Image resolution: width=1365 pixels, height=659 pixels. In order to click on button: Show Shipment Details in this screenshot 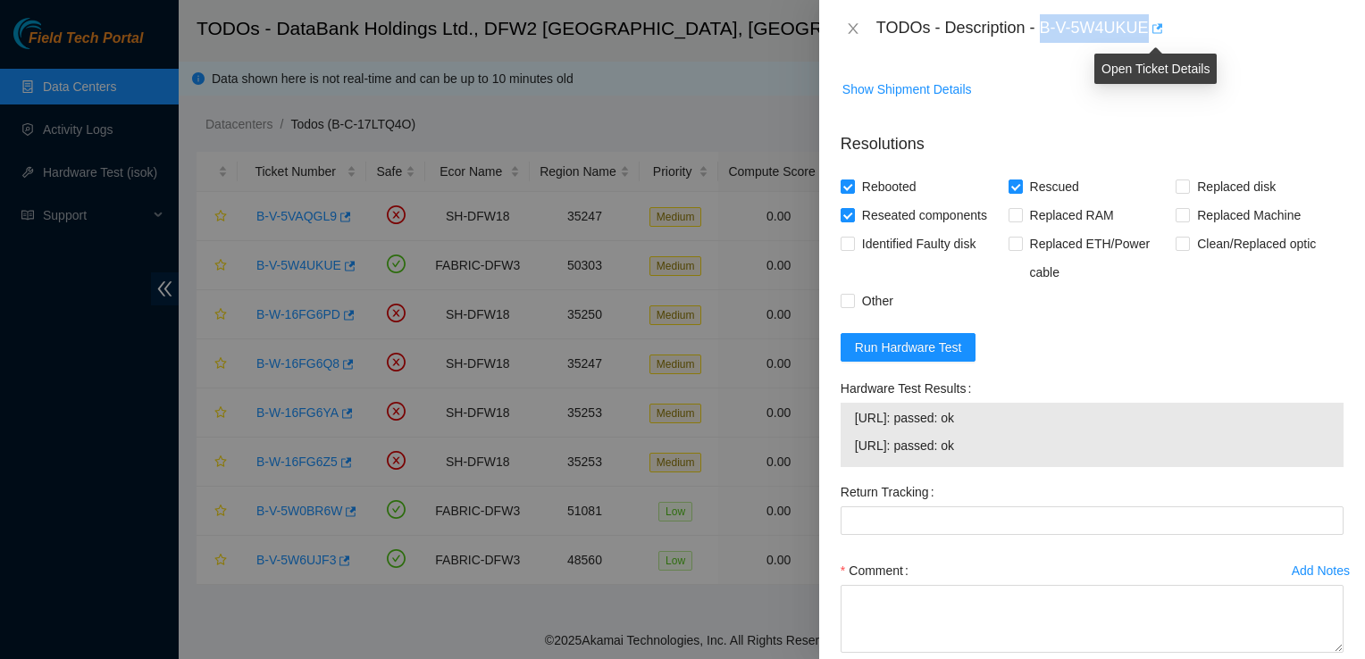, I will do `click(906, 89)`.